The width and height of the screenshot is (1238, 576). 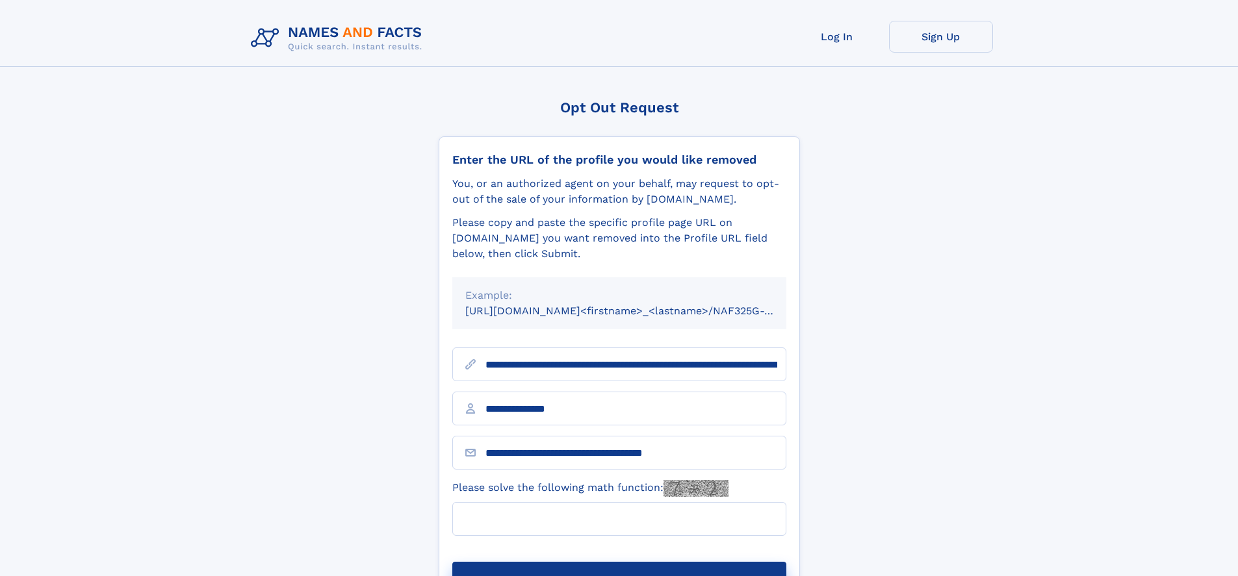 I want to click on a: Sign Up, so click(x=941, y=36).